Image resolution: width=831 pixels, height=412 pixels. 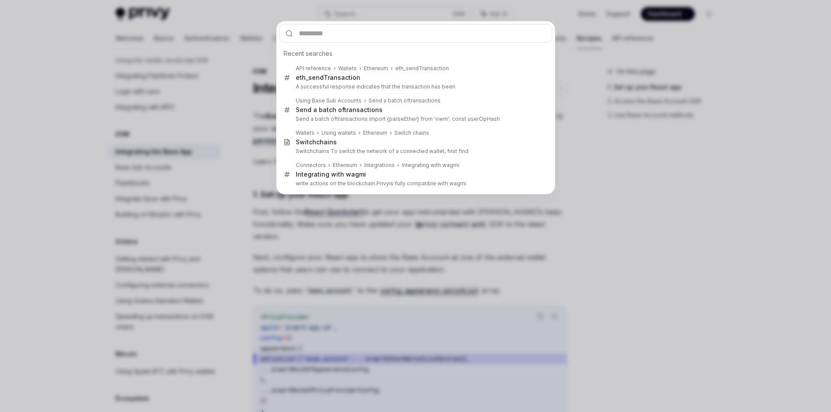 What do you see at coordinates (313, 68) in the screenshot?
I see `div: API reference` at bounding box center [313, 68].